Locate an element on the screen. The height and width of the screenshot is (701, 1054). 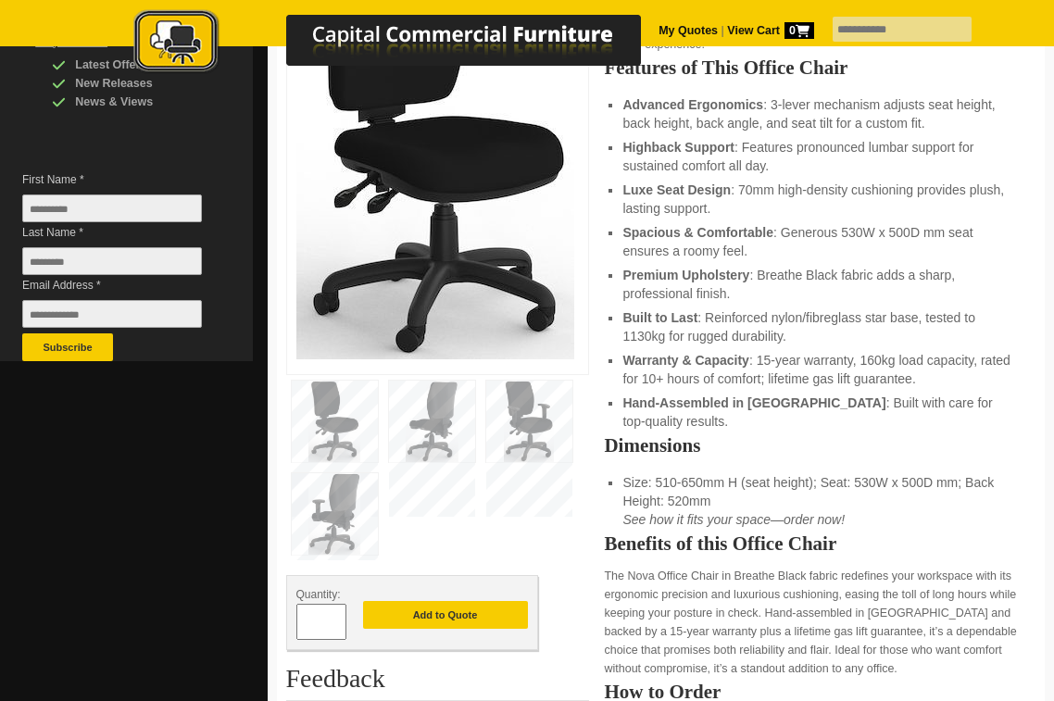
strong: Luxe Seat Design is located at coordinates (676, 190).